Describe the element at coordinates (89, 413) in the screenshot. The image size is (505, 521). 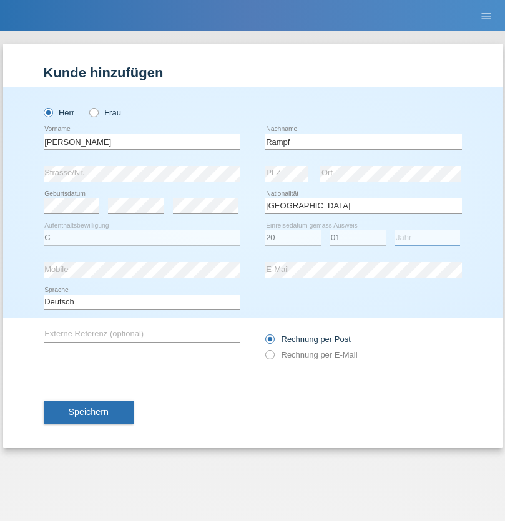
I see `button: Speichern` at that location.